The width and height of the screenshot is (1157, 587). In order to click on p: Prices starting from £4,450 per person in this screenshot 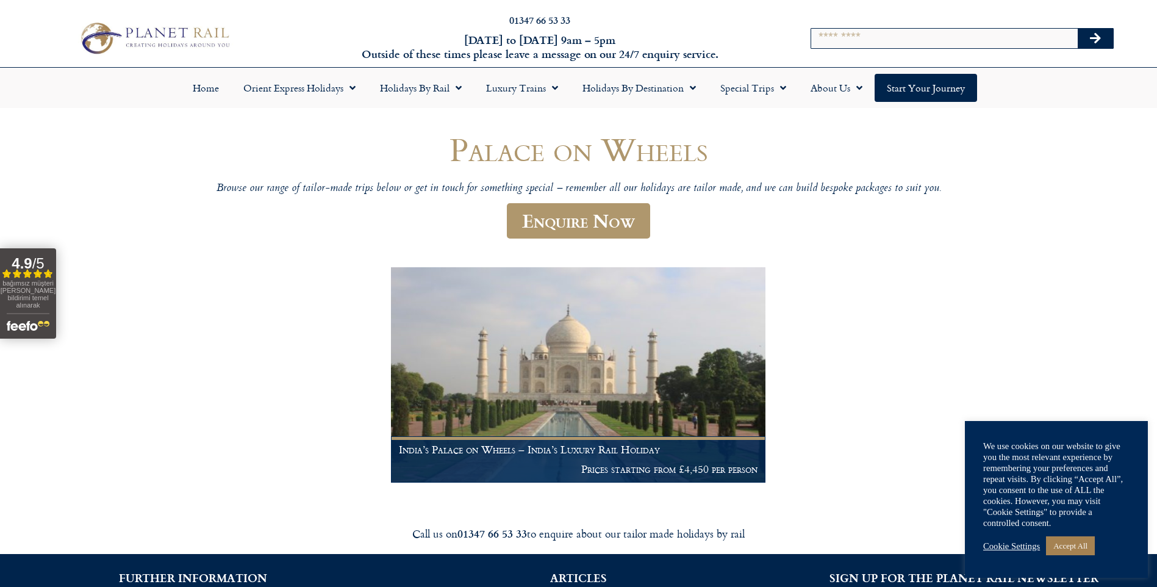, I will do `click(578, 469)`.